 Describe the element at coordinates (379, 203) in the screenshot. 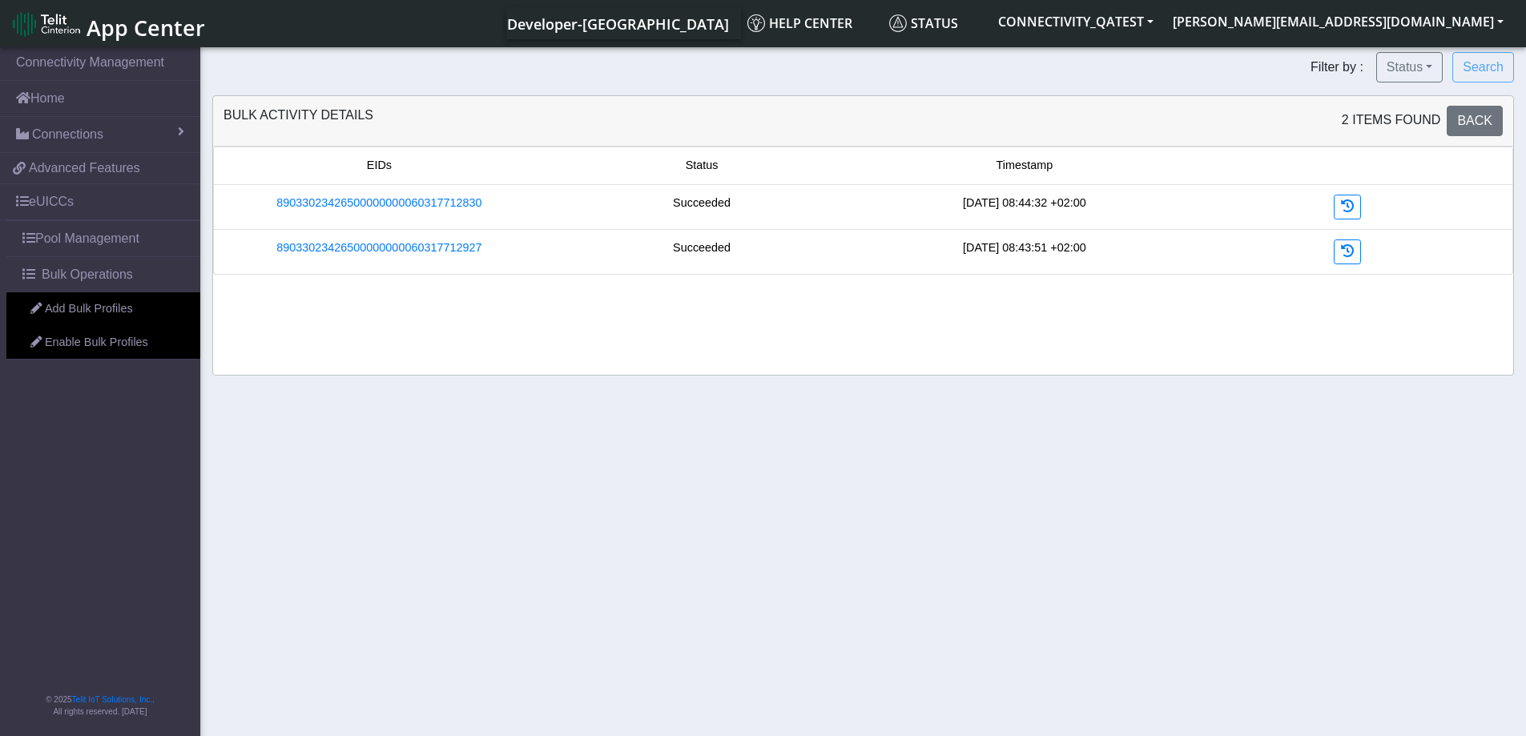

I see `a: 89033023426500000000060317712830` at that location.